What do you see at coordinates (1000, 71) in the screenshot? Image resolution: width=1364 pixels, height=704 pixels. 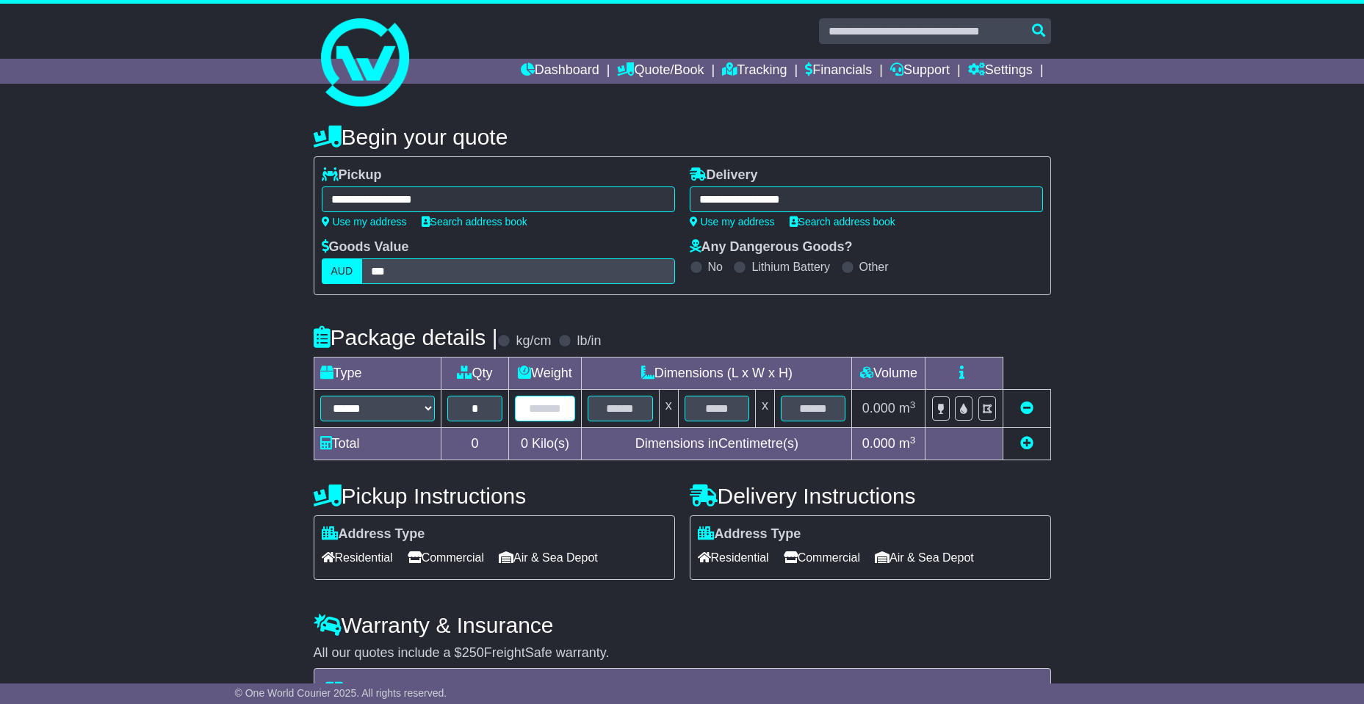 I see `a: Settings` at bounding box center [1000, 71].